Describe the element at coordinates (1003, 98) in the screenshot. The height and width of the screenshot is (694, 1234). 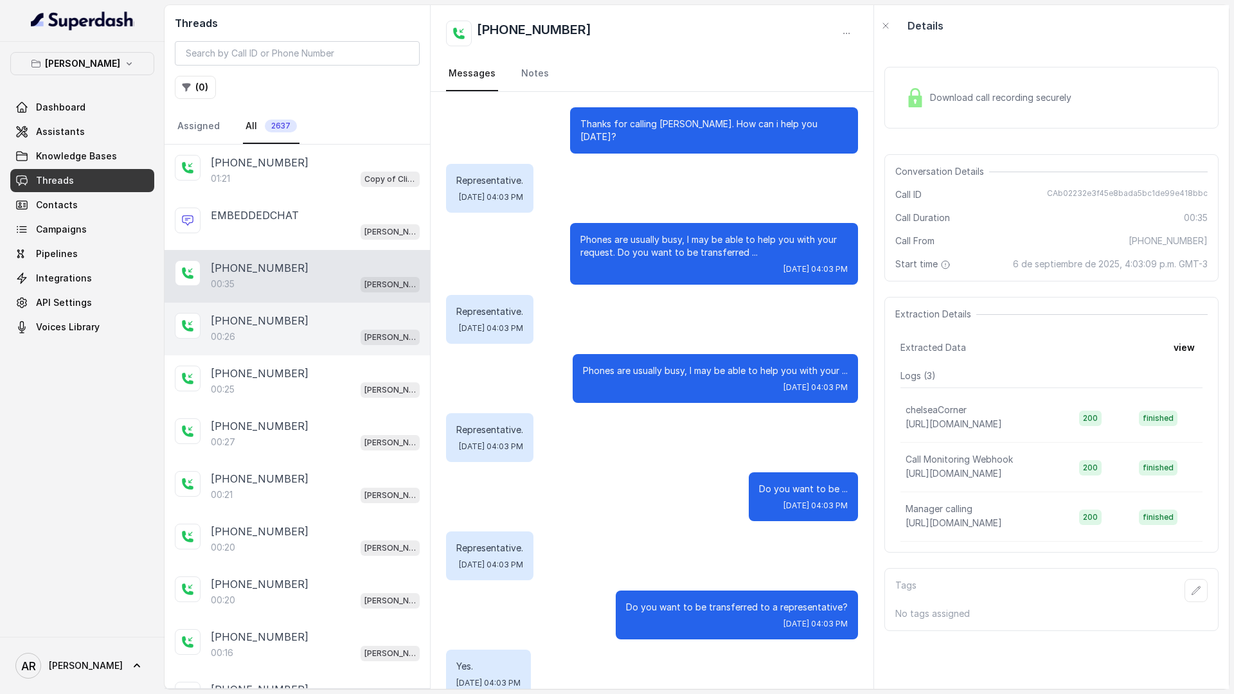
I see `span: Download call recording securely` at that location.